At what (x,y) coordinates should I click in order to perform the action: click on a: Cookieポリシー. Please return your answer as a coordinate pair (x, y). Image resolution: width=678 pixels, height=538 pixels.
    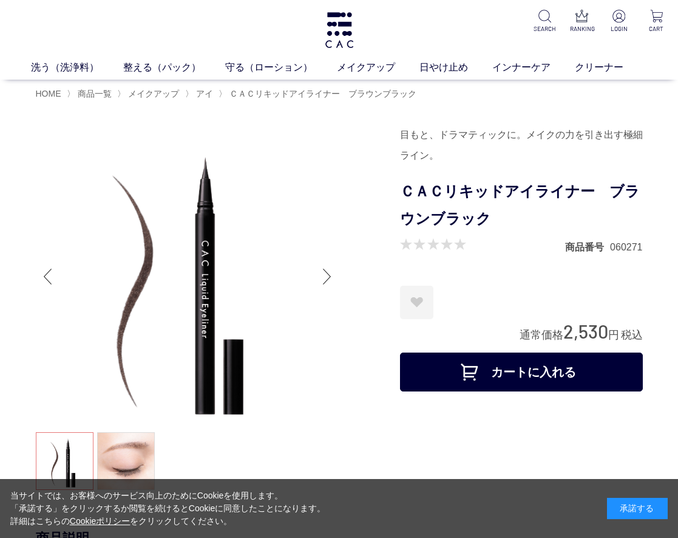
    Looking at the image, I should click on (100, 521).